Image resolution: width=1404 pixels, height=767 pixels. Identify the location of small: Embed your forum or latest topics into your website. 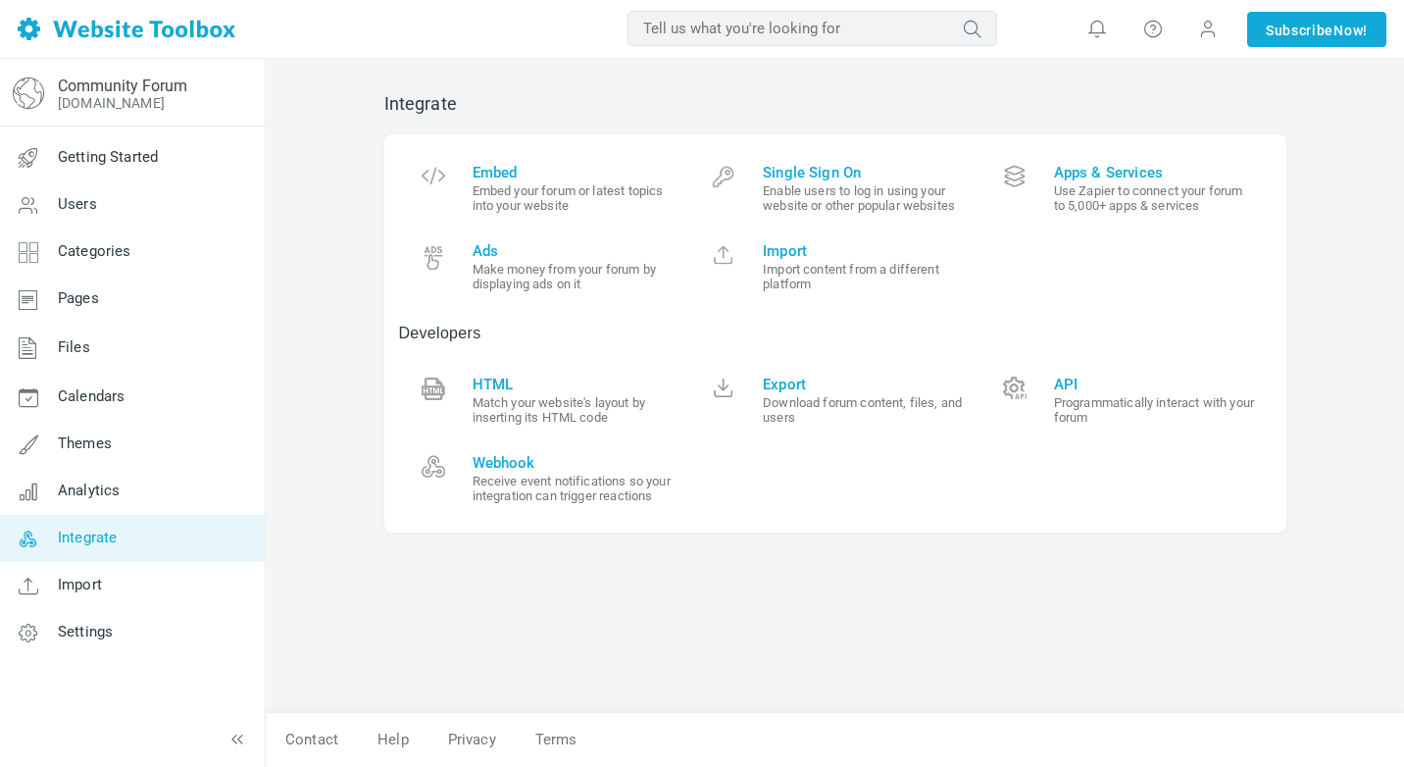
(574, 198).